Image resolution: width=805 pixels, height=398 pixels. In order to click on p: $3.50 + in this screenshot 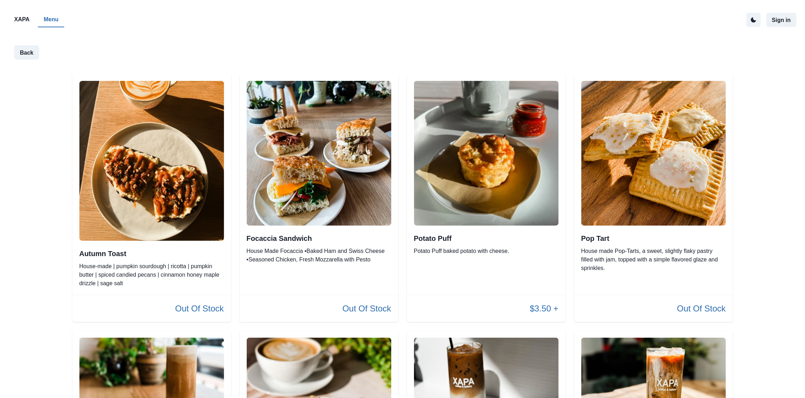, I will do `click(544, 308)`.